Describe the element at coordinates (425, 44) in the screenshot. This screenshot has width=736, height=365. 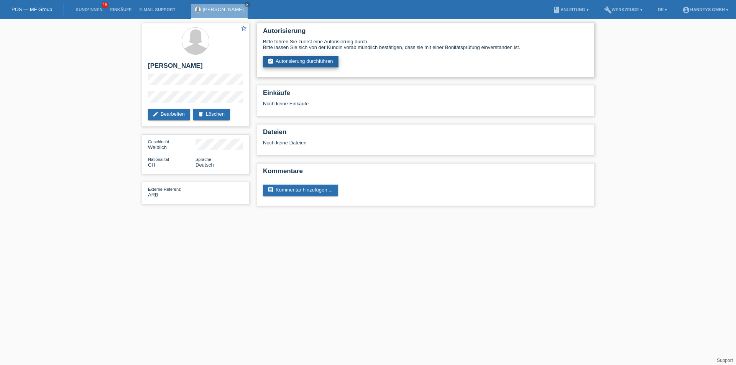
I see `div: Bitte führen Sie zuerst eine Autorisierung durch. Bitte lassen Sie sich von der Kundin vorab münd...` at that location.